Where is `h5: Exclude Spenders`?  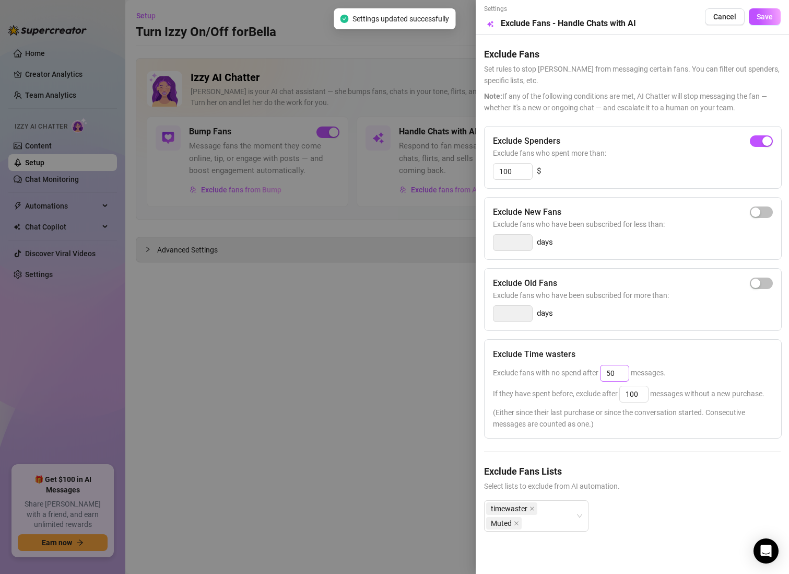 h5: Exclude Spenders is located at coordinates (527, 141).